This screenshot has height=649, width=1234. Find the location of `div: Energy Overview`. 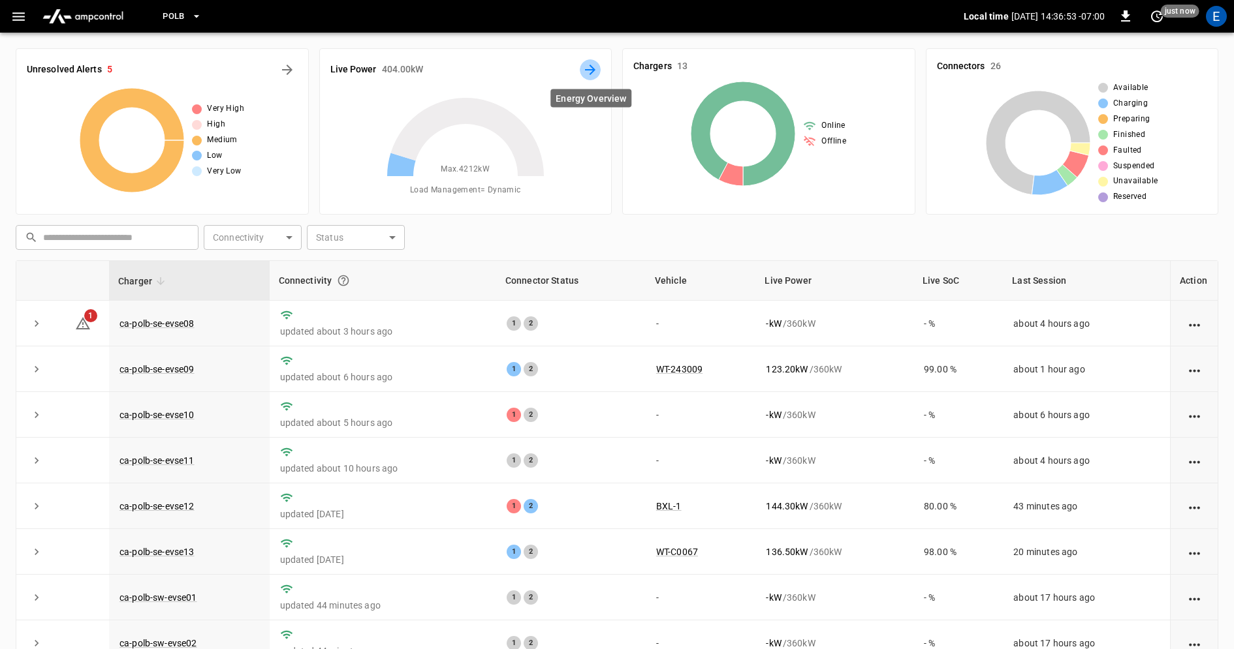

div: Energy Overview is located at coordinates (591, 99).